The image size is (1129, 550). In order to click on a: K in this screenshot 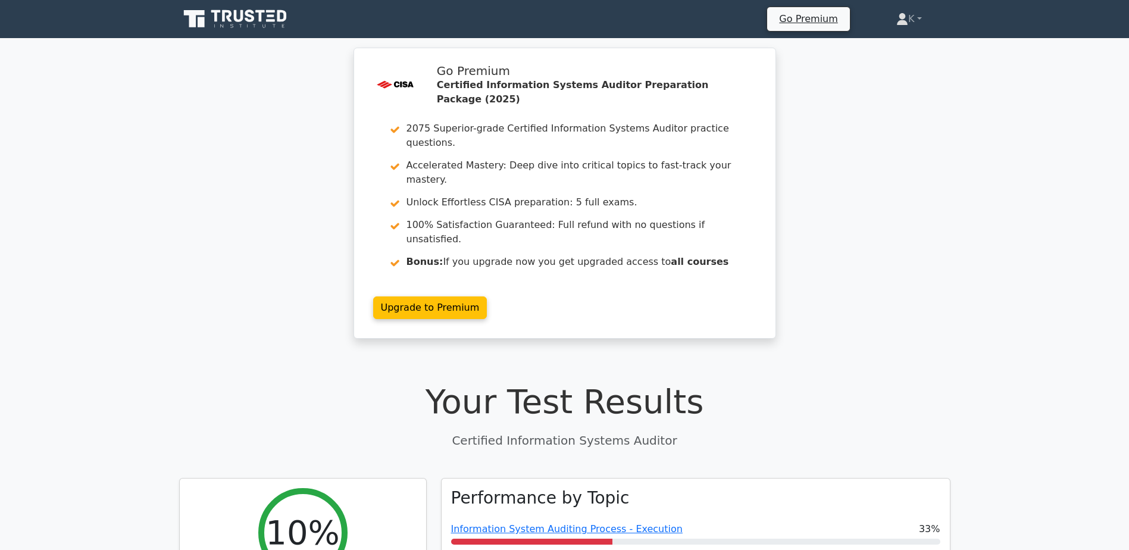, I will do `click(909, 19)`.